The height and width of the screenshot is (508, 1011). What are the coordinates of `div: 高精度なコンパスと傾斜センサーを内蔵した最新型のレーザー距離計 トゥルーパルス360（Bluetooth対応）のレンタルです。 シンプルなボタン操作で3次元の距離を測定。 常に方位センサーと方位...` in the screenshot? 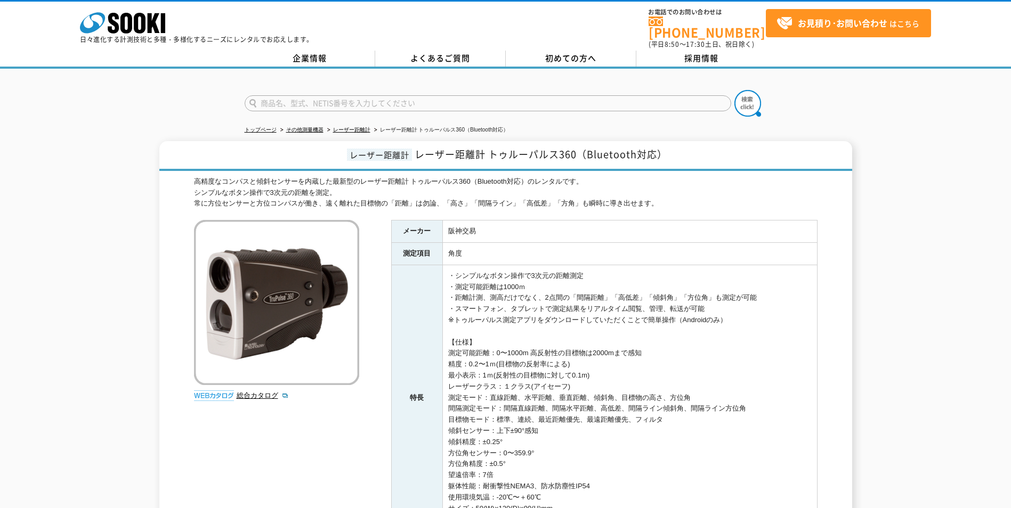 It's located at (506, 193).